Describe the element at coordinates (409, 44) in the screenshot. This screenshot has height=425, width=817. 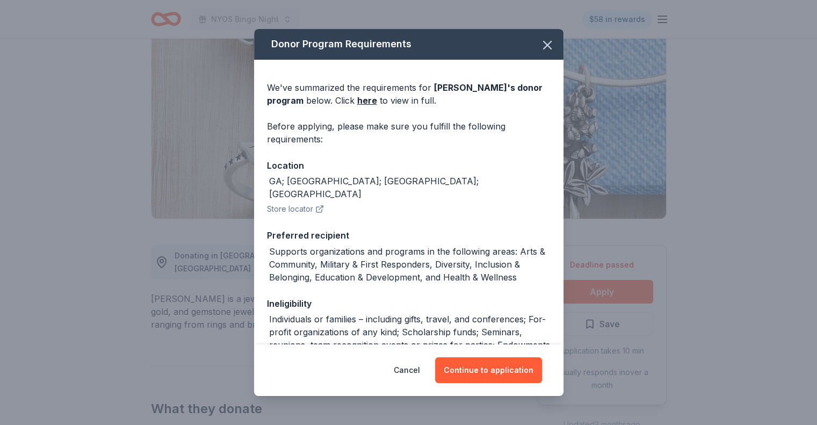
I see `div: Donor Program Requirements` at that location.